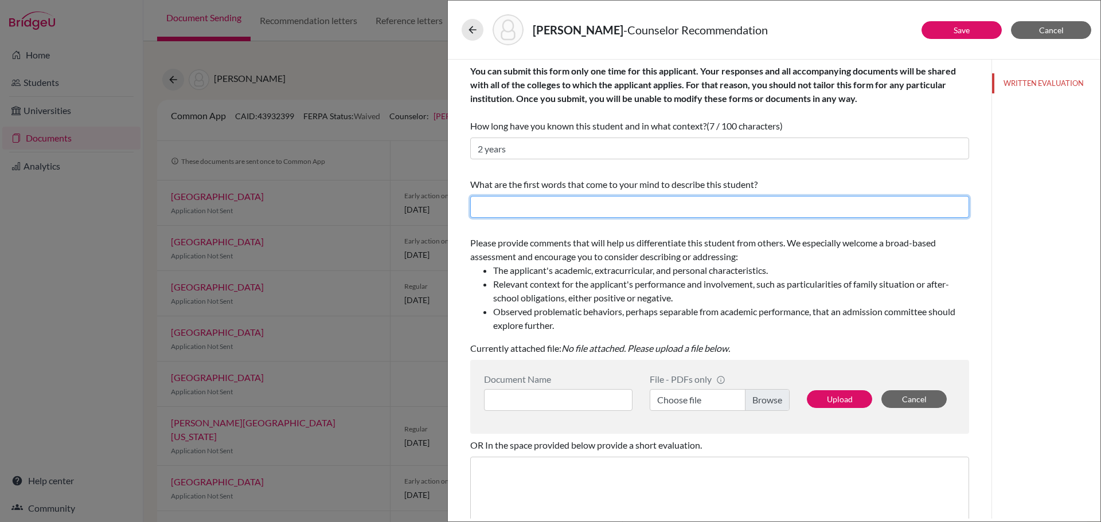 This screenshot has width=1101, height=522. What do you see at coordinates (558, 379) in the screenshot?
I see `div: Document Name` at bounding box center [558, 379].